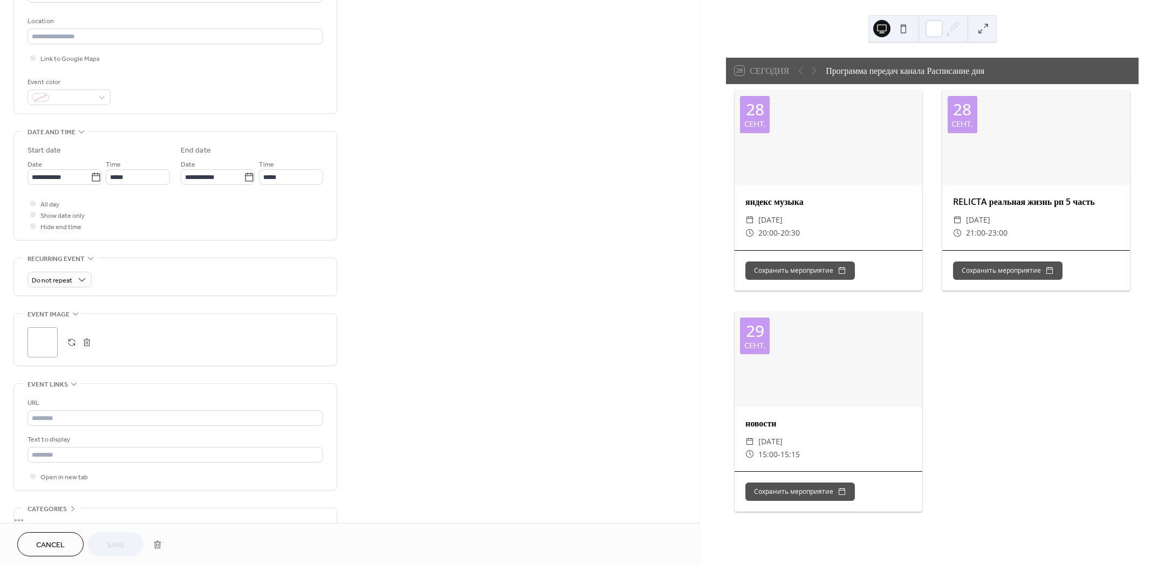 The height and width of the screenshot is (565, 1165). What do you see at coordinates (997, 233) in the screenshot?
I see `span: 23:00` at bounding box center [997, 233].